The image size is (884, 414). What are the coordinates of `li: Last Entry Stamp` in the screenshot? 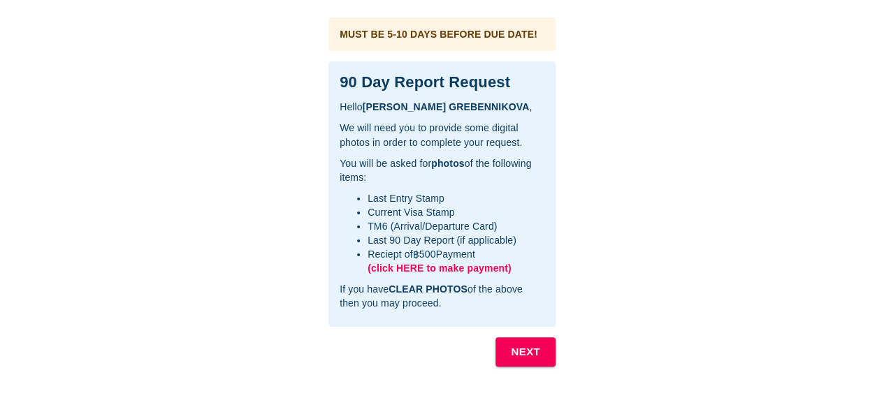 It's located at (455, 198).